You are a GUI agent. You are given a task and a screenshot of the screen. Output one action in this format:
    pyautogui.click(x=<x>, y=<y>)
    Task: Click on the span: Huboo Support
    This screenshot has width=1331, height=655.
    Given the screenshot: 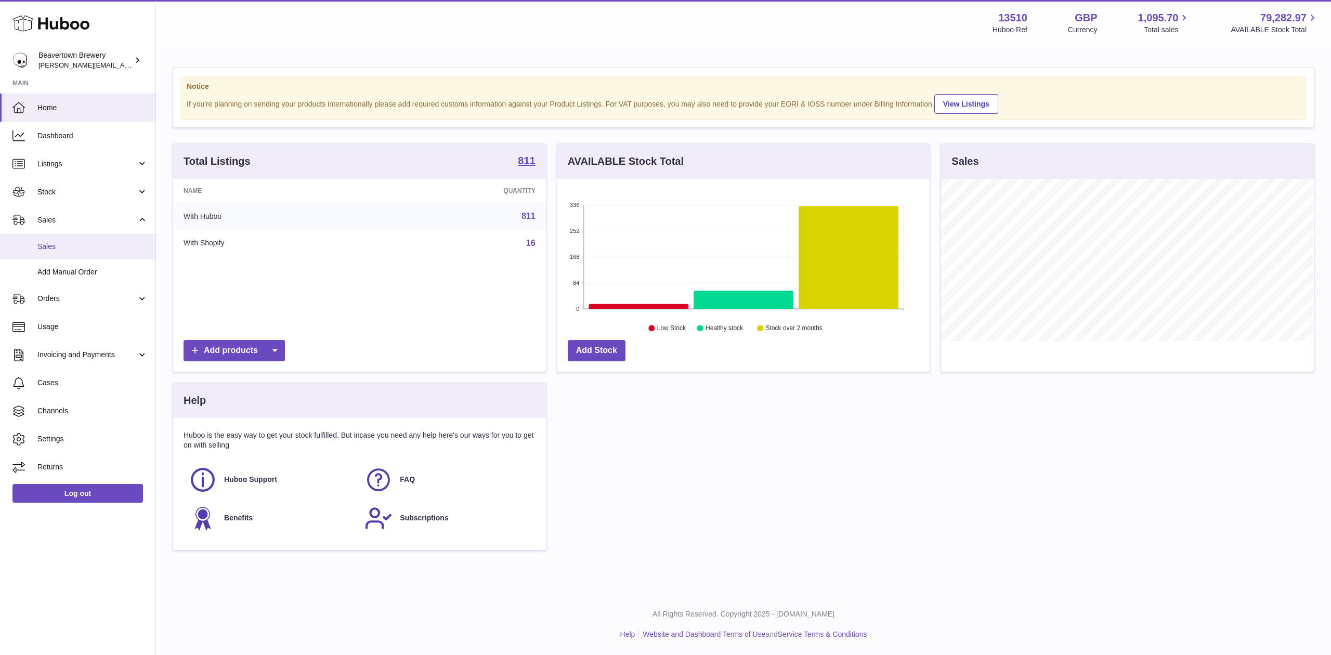 What is the action you would take?
    pyautogui.click(x=251, y=479)
    